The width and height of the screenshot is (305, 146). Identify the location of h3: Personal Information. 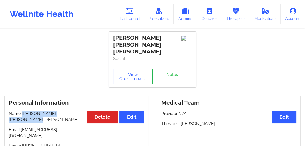
(76, 103).